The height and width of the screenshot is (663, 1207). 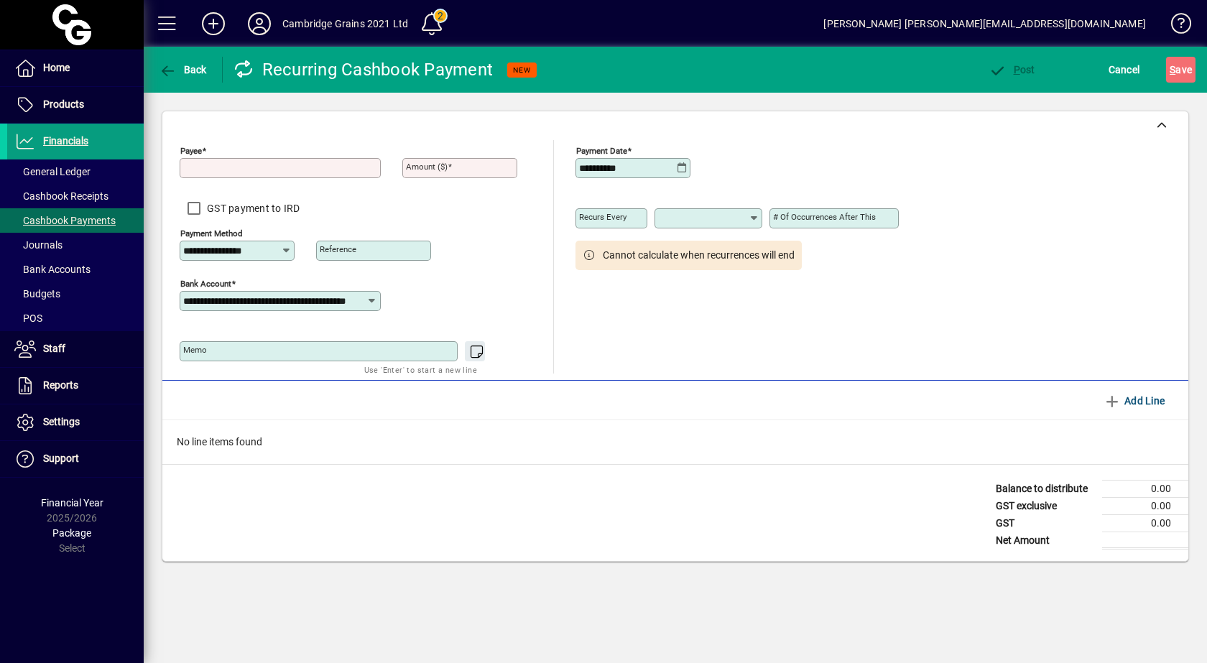 I want to click on a: Journals, so click(x=75, y=245).